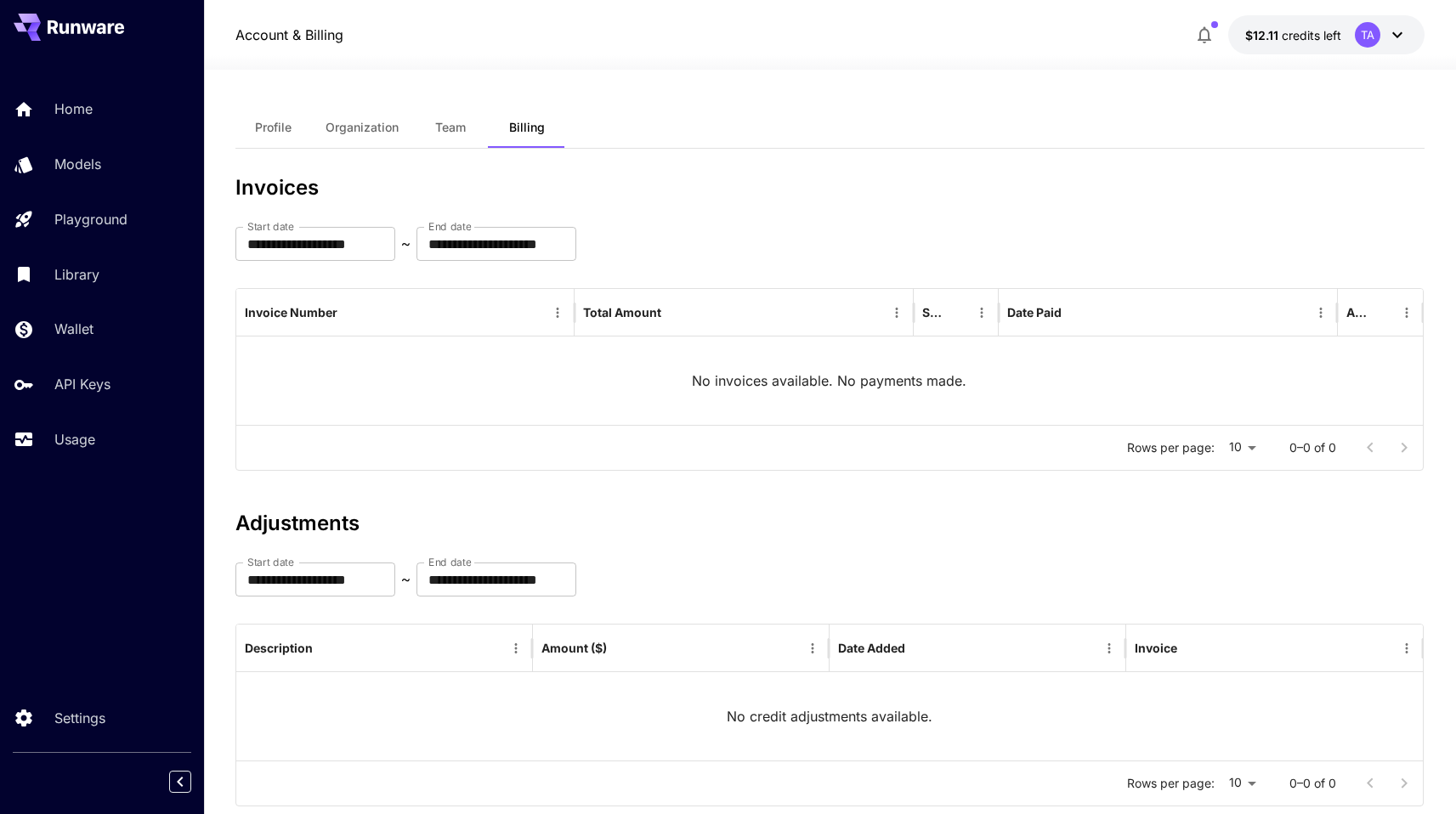 This screenshot has width=1456, height=814. Describe the element at coordinates (574, 648) in the screenshot. I see `div: Amount ($)` at that location.